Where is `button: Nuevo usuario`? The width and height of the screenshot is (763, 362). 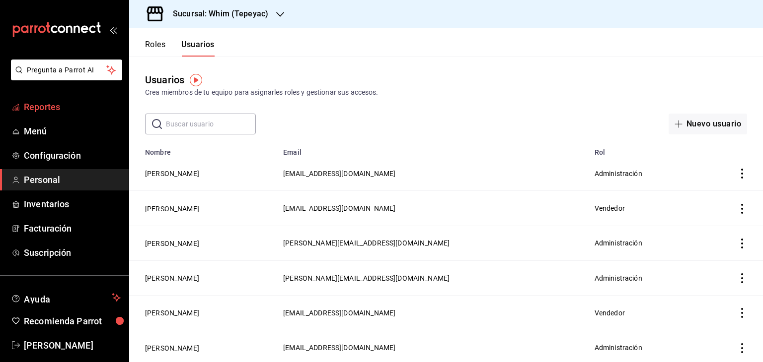 button: Nuevo usuario is located at coordinates (707, 124).